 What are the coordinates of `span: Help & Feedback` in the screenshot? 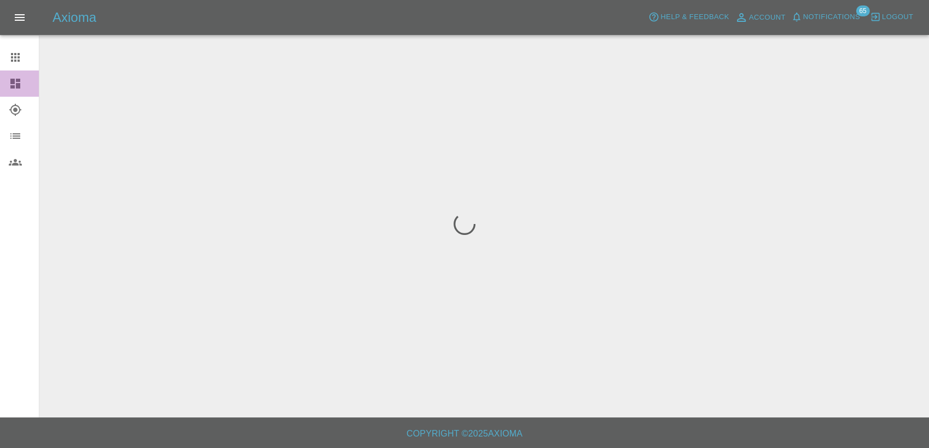 It's located at (694, 17).